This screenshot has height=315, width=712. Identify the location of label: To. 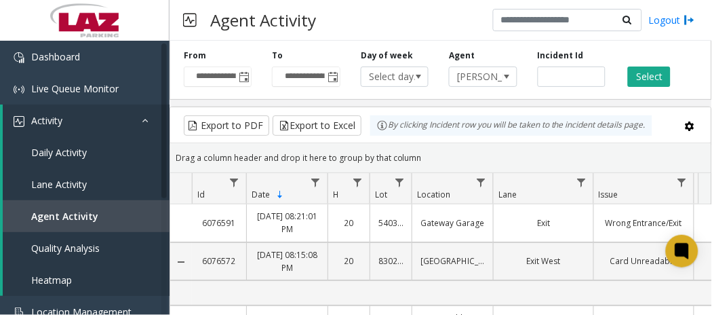
(277, 56).